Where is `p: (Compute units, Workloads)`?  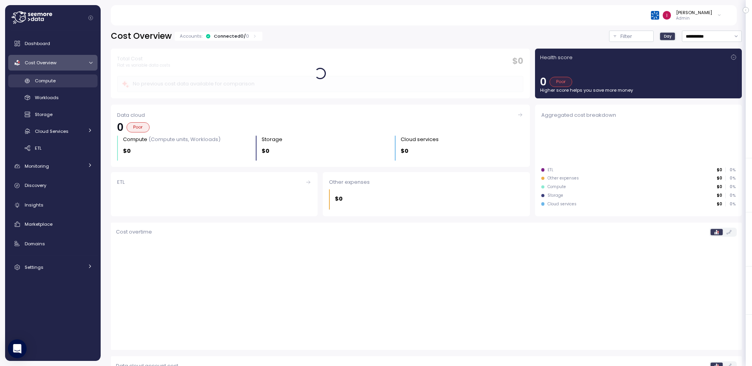 p: (Compute units, Workloads) is located at coordinates (184, 139).